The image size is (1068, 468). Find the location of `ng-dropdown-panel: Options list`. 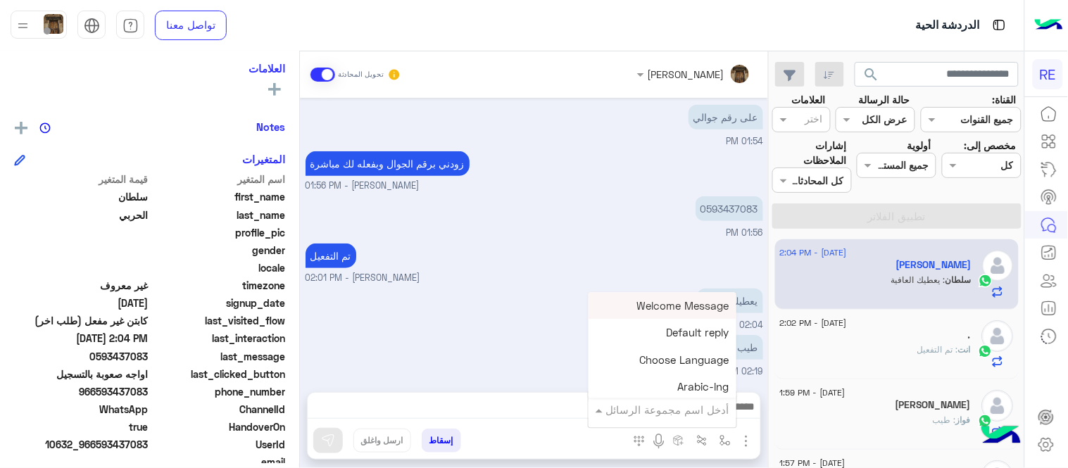

ng-dropdown-panel: Options list is located at coordinates (662, 345).